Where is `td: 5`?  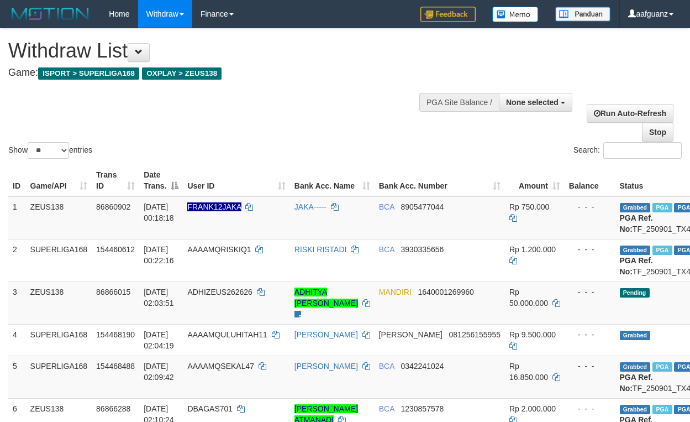
td: 5 is located at coordinates (17, 376).